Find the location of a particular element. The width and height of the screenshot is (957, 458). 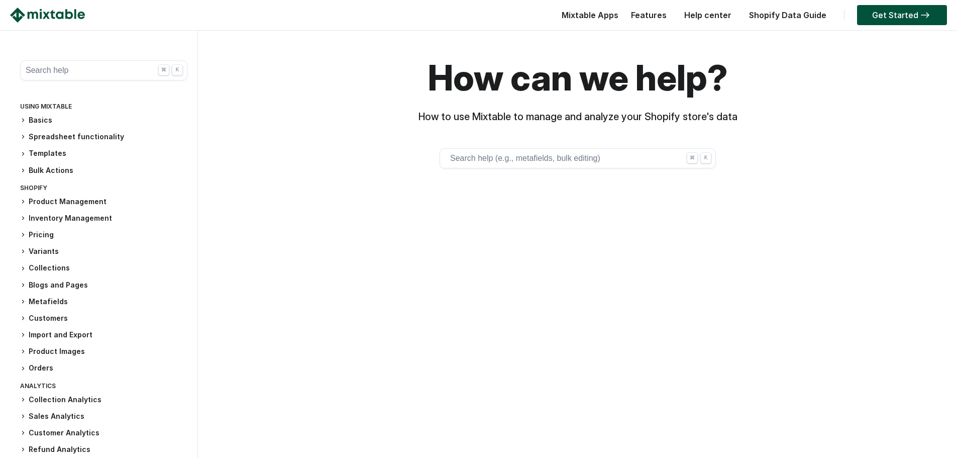

h3: Metafields is located at coordinates (104, 301).